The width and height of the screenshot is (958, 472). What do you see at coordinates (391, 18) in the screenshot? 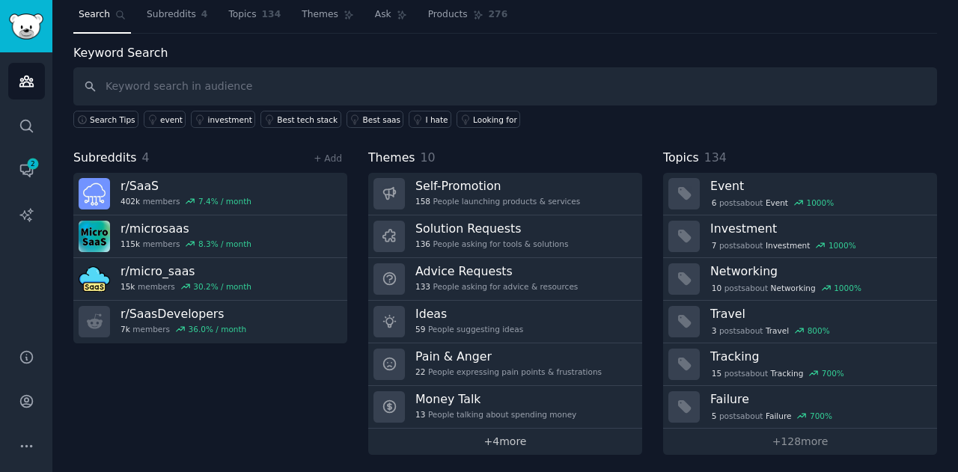
I see `a: Ask` at bounding box center [391, 18].